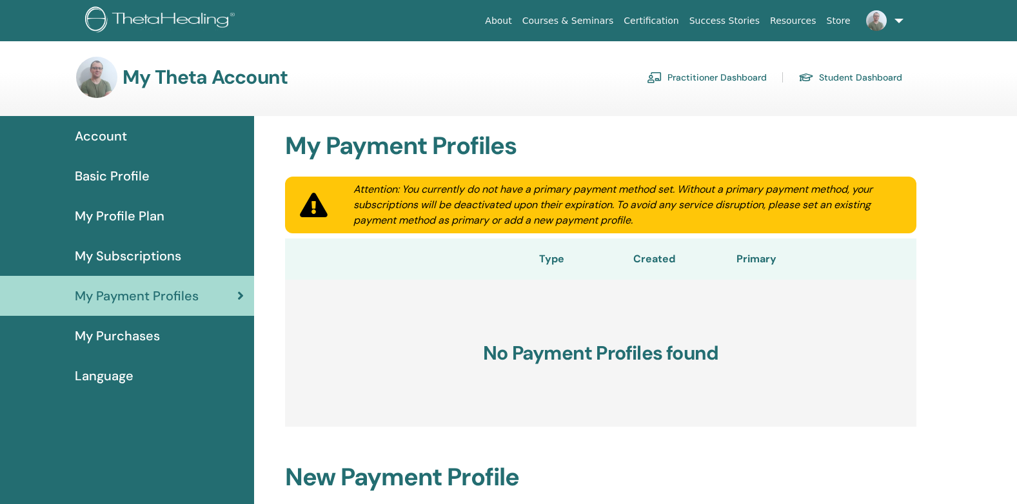 Image resolution: width=1017 pixels, height=504 pixels. I want to click on span: Language, so click(104, 376).